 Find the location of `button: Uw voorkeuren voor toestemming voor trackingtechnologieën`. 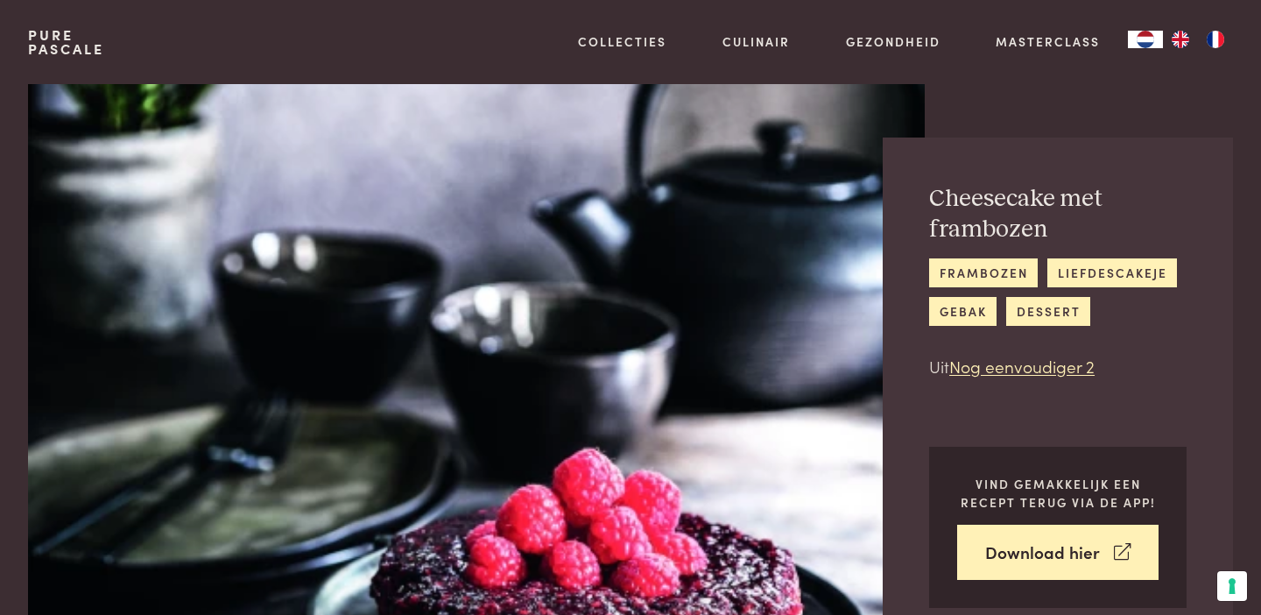

button: Uw voorkeuren voor toestemming voor trackingtechnologieën is located at coordinates (1232, 586).